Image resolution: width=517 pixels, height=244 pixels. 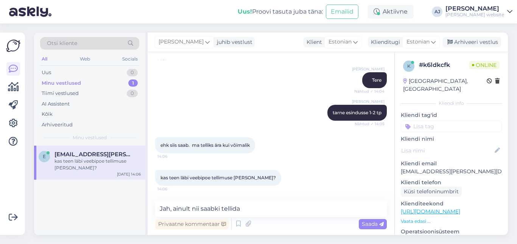 What do you see at coordinates (245, 11) in the screenshot?
I see `b: Uus!` at bounding box center [245, 11].